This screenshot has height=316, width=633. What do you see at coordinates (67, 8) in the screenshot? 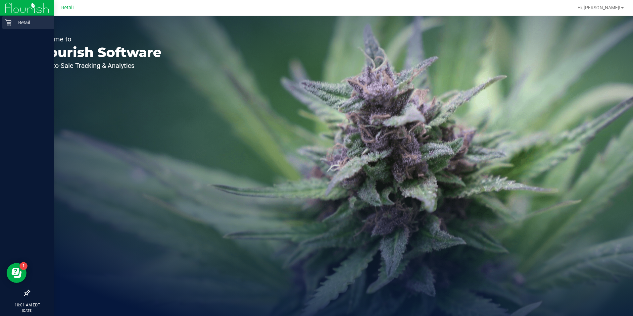
I see `span: Retail` at bounding box center [67, 8].